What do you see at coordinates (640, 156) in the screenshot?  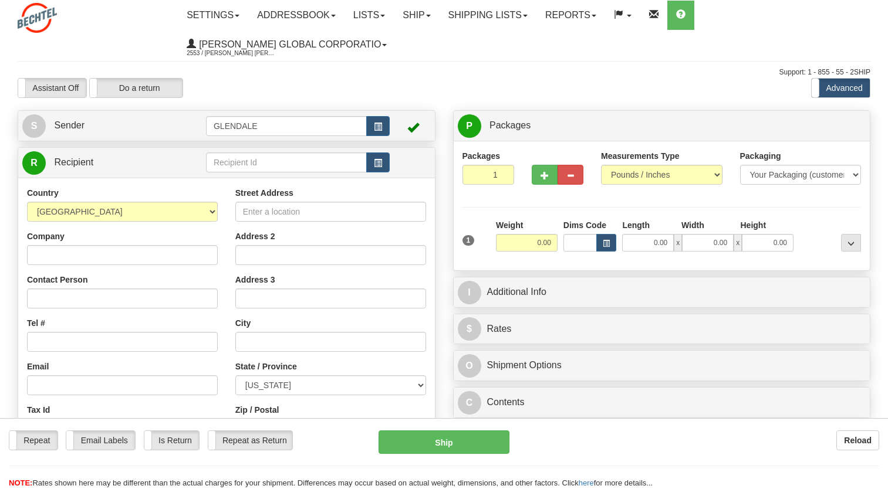 I see `label: Measurements Type` at bounding box center [640, 156].